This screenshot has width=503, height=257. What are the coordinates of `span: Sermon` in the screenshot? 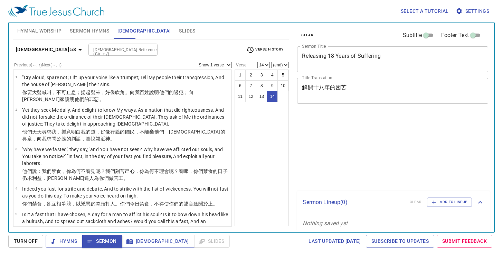 It's located at (102, 241).